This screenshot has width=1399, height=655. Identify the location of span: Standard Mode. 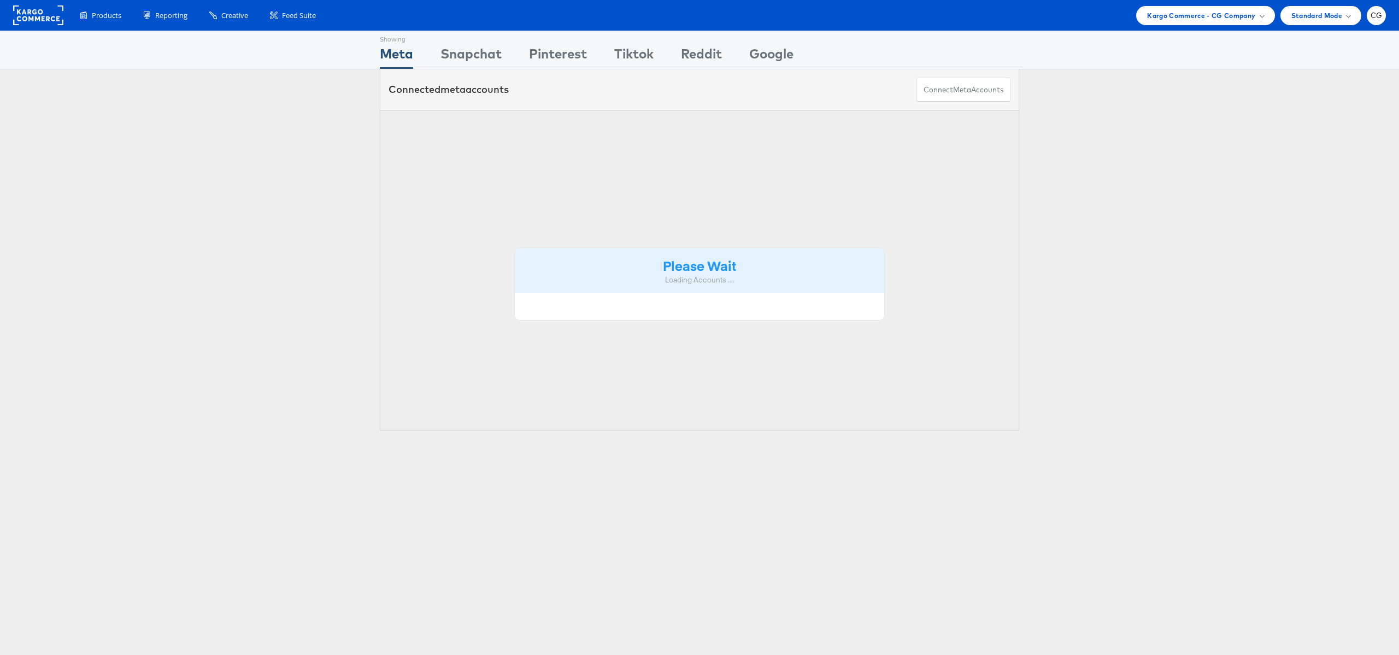
(1317, 15).